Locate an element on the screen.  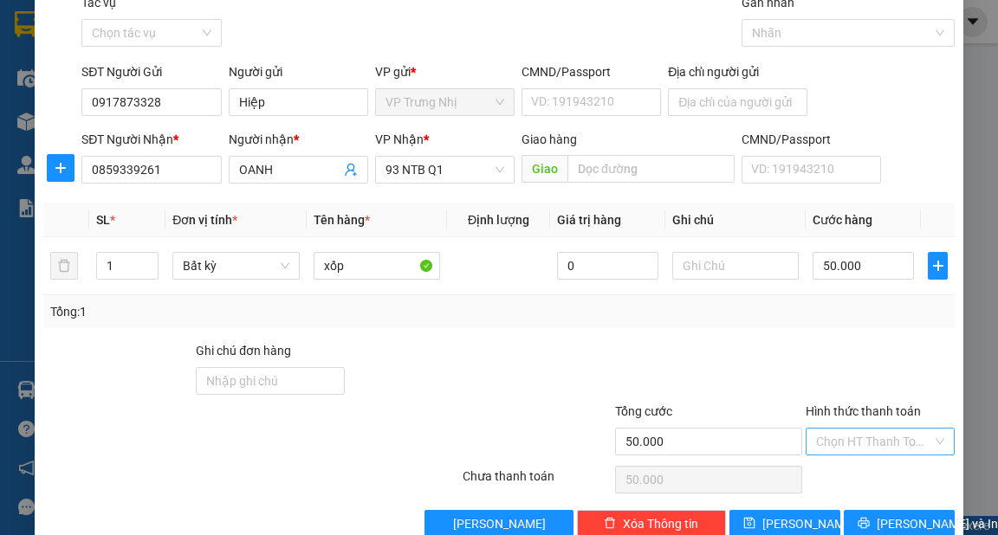
div: VP gửi is located at coordinates (444, 72).